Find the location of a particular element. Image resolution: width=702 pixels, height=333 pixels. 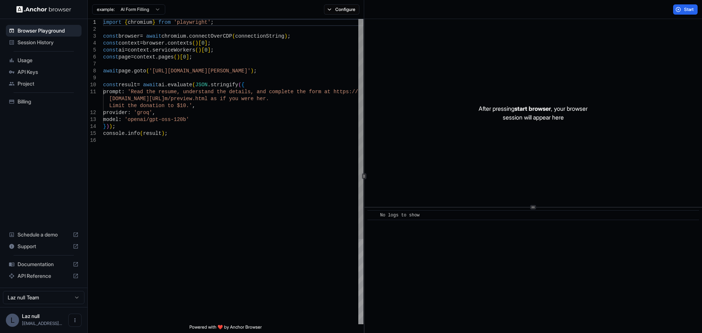

div: Session History is located at coordinates (44, 42).